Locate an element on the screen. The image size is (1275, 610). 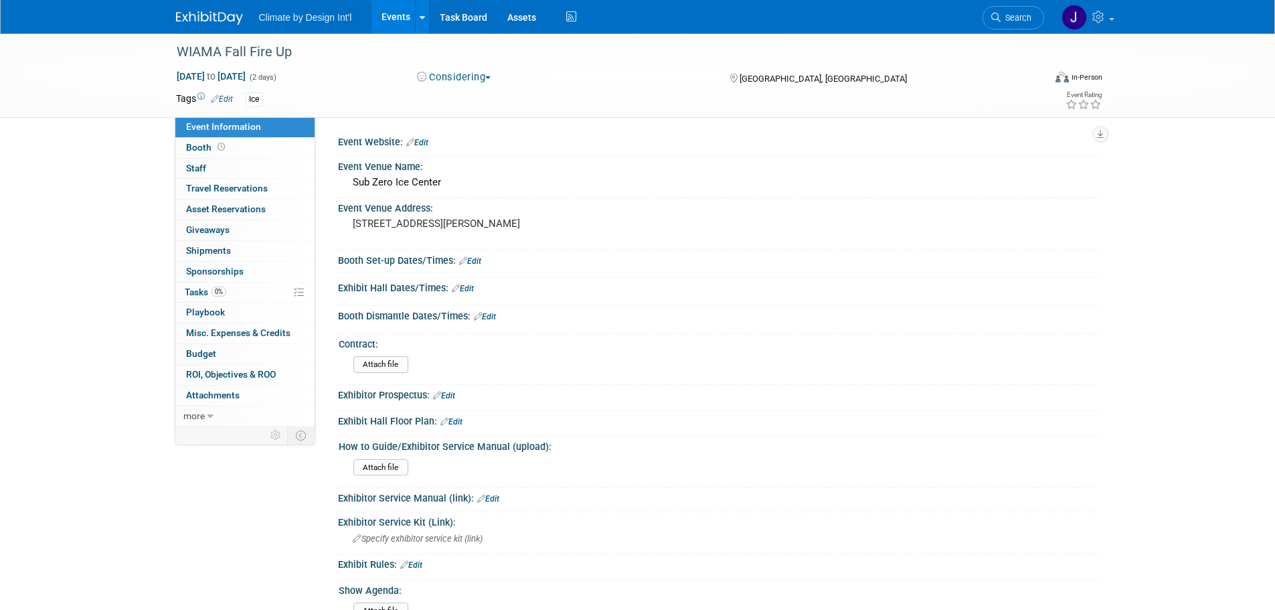
span: Shipments is located at coordinates (208, 250).